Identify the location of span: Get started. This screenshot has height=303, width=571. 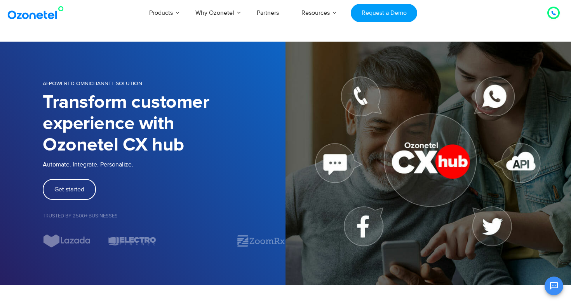
(69, 189).